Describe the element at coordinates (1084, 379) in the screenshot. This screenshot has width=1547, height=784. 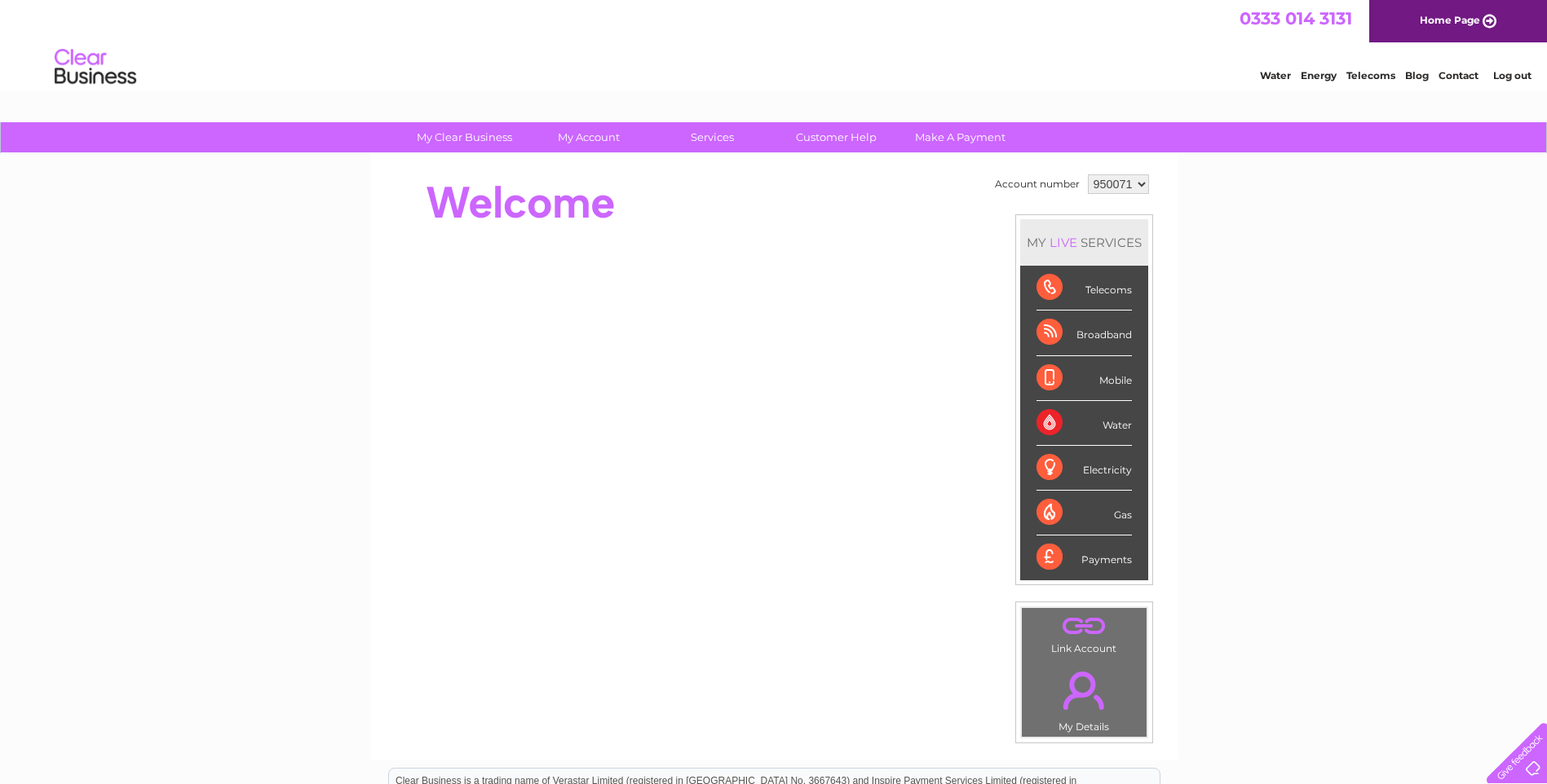
I see `div: Mobile` at that location.